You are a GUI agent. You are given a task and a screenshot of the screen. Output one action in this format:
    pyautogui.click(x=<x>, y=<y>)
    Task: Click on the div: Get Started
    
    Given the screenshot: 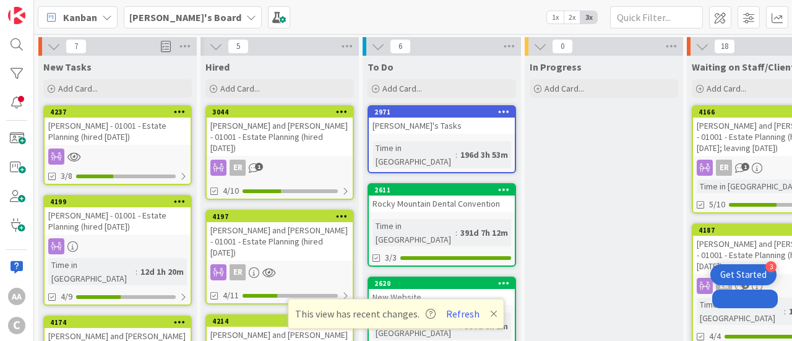 What is the action you would take?
    pyautogui.click(x=743, y=275)
    